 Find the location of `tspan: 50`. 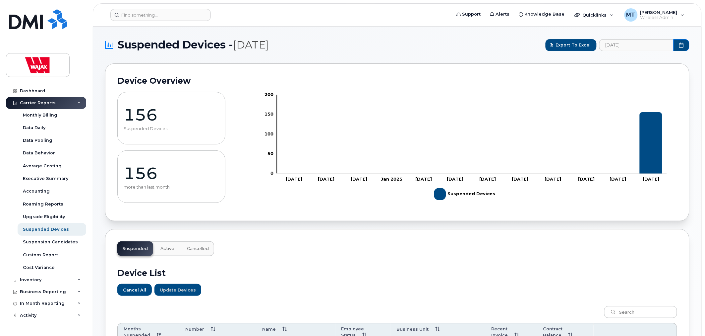

tspan: 50 is located at coordinates (271, 153).